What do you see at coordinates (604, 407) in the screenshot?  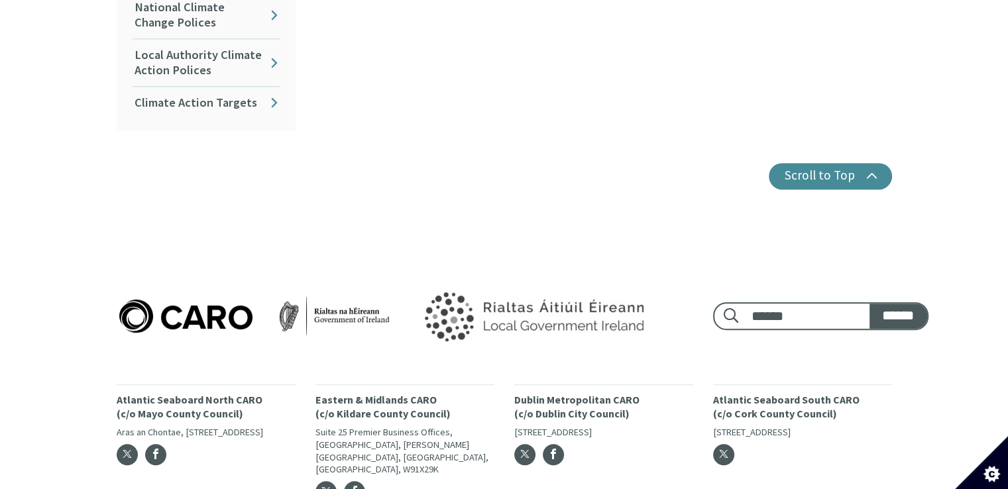 I see `p: Dublin Metropolitan CARO (c/o Dublin City Council)` at bounding box center [604, 407].